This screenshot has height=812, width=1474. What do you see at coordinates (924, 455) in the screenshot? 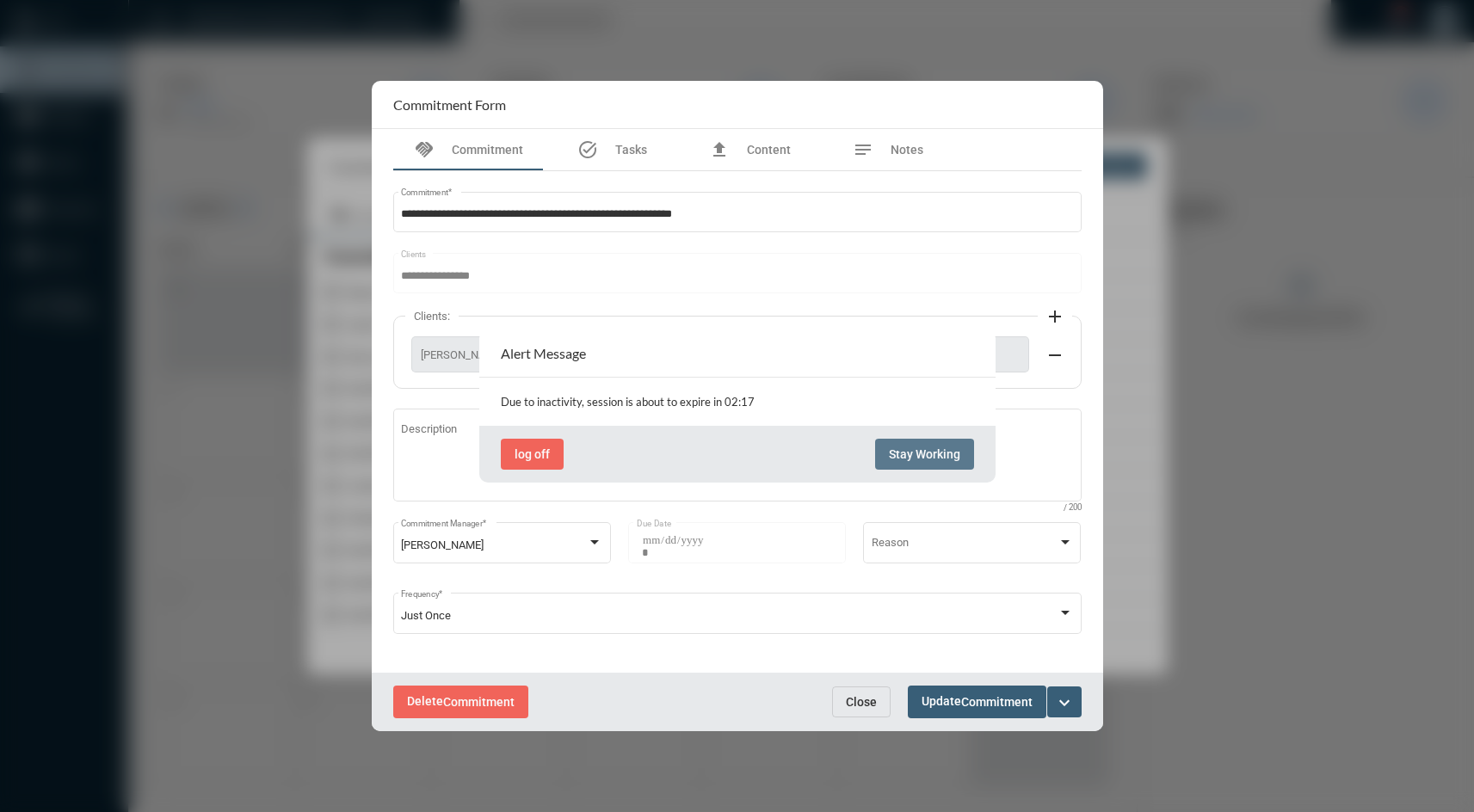
I see `span: Stay Working` at bounding box center [924, 455].